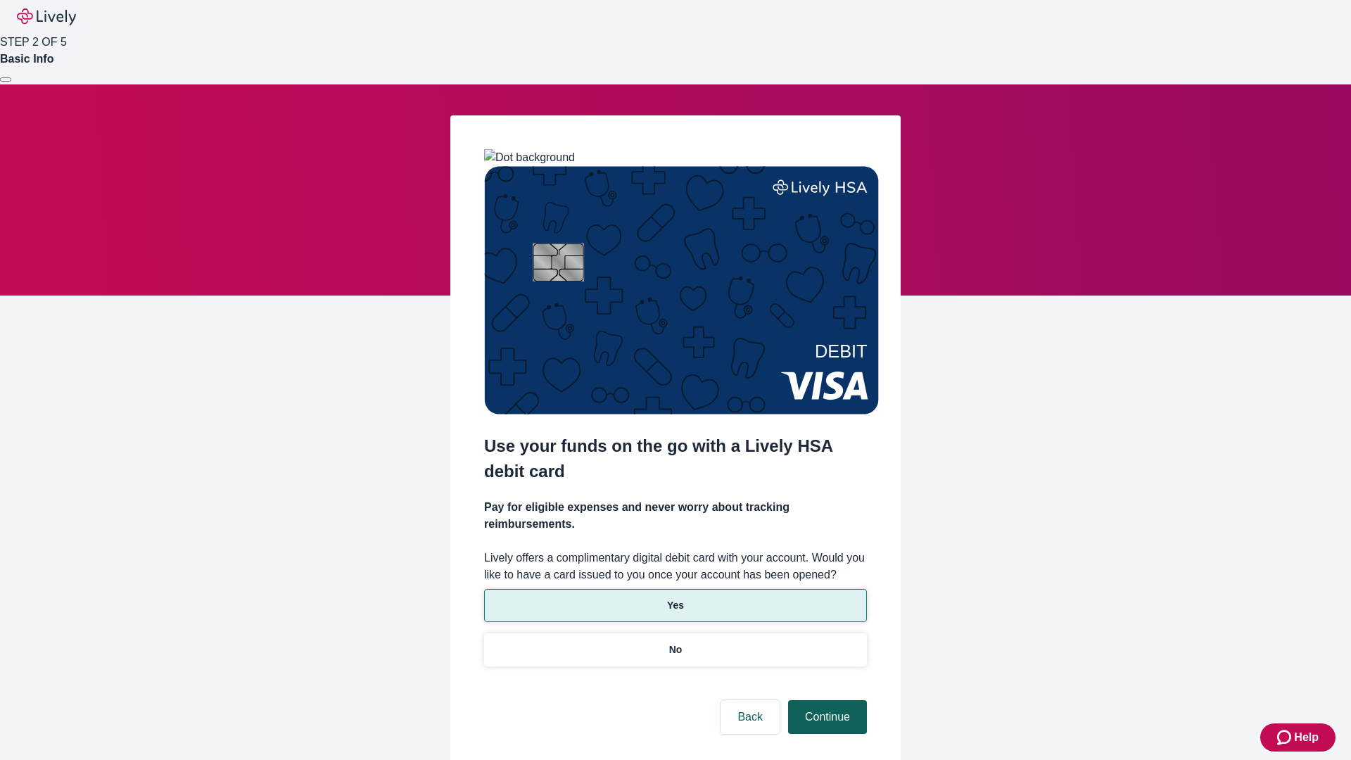 This screenshot has height=760, width=1351. I want to click on img: Debit card, so click(681, 290).